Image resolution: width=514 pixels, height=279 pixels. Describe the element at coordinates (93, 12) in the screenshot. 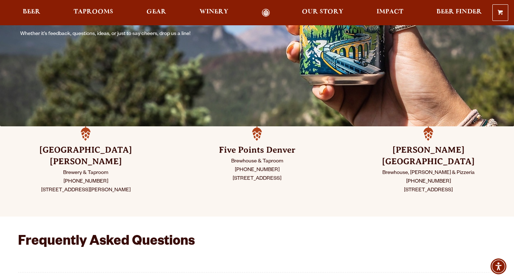

I see `span: Taprooms` at that location.